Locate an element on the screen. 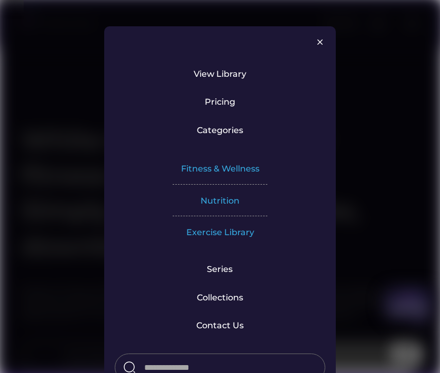 The width and height of the screenshot is (440, 373). img: Group%201000002326.svg is located at coordinates (320, 42).